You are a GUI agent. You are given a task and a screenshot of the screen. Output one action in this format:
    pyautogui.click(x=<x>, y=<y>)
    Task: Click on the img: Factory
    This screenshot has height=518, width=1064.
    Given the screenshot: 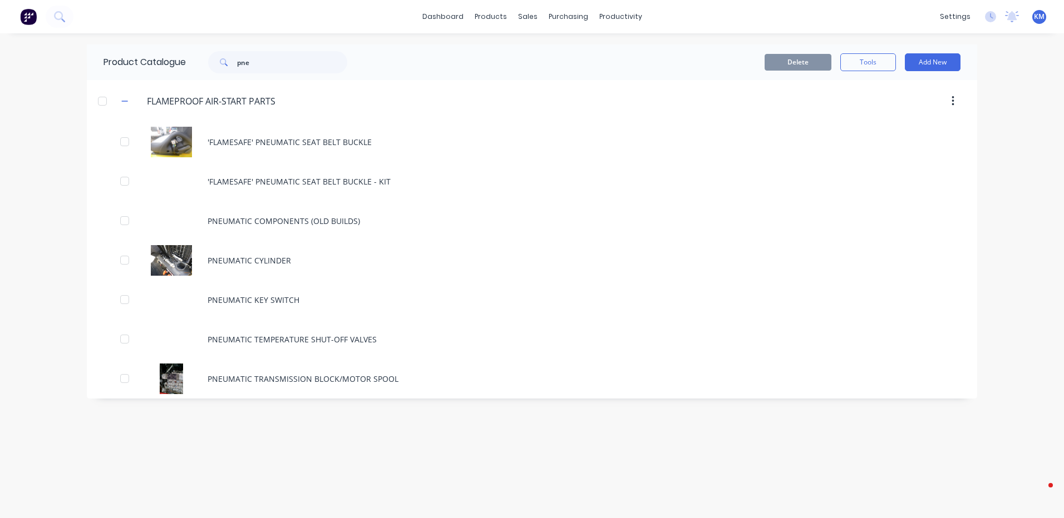 What is the action you would take?
    pyautogui.click(x=28, y=17)
    